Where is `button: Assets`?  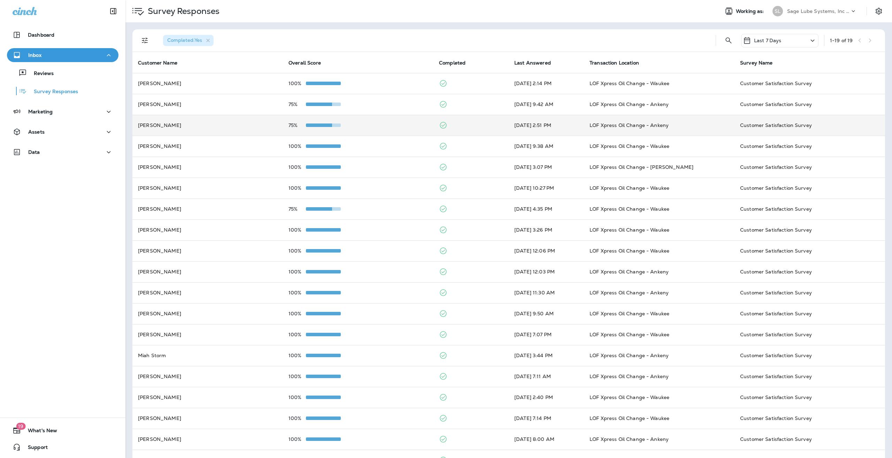
button: Assets is located at coordinates (63, 132).